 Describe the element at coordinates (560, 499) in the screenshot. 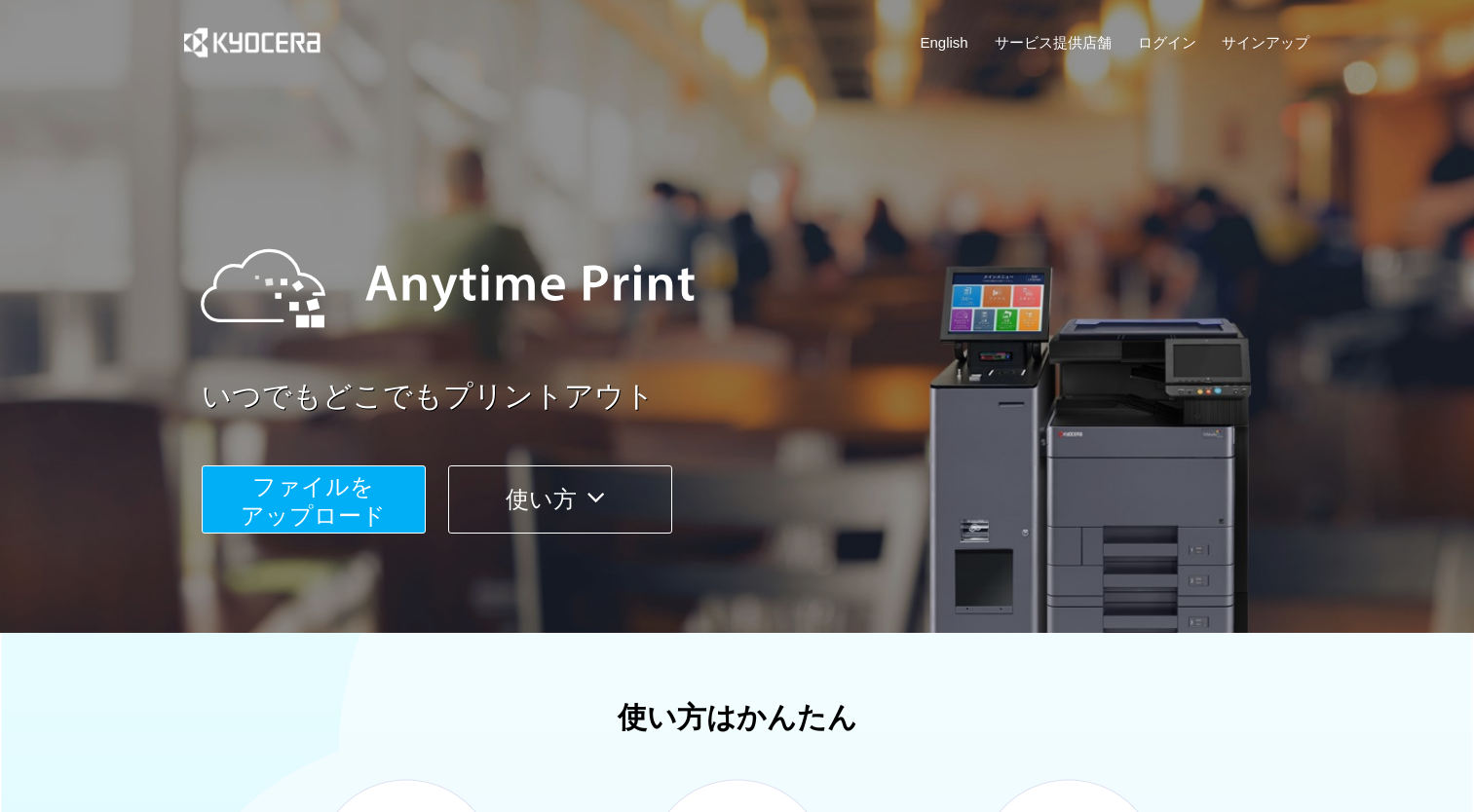

I see `button: 使い方` at that location.